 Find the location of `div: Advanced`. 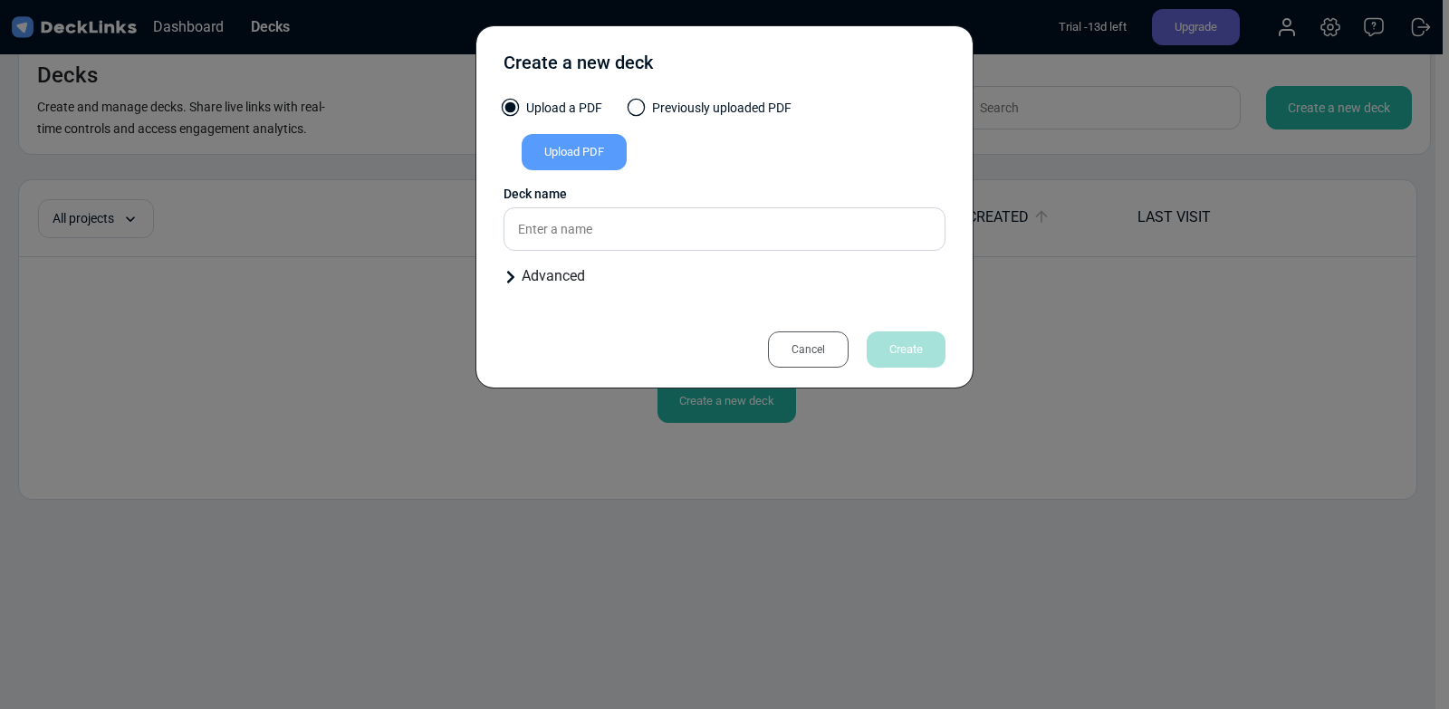

div: Advanced is located at coordinates (725, 276).